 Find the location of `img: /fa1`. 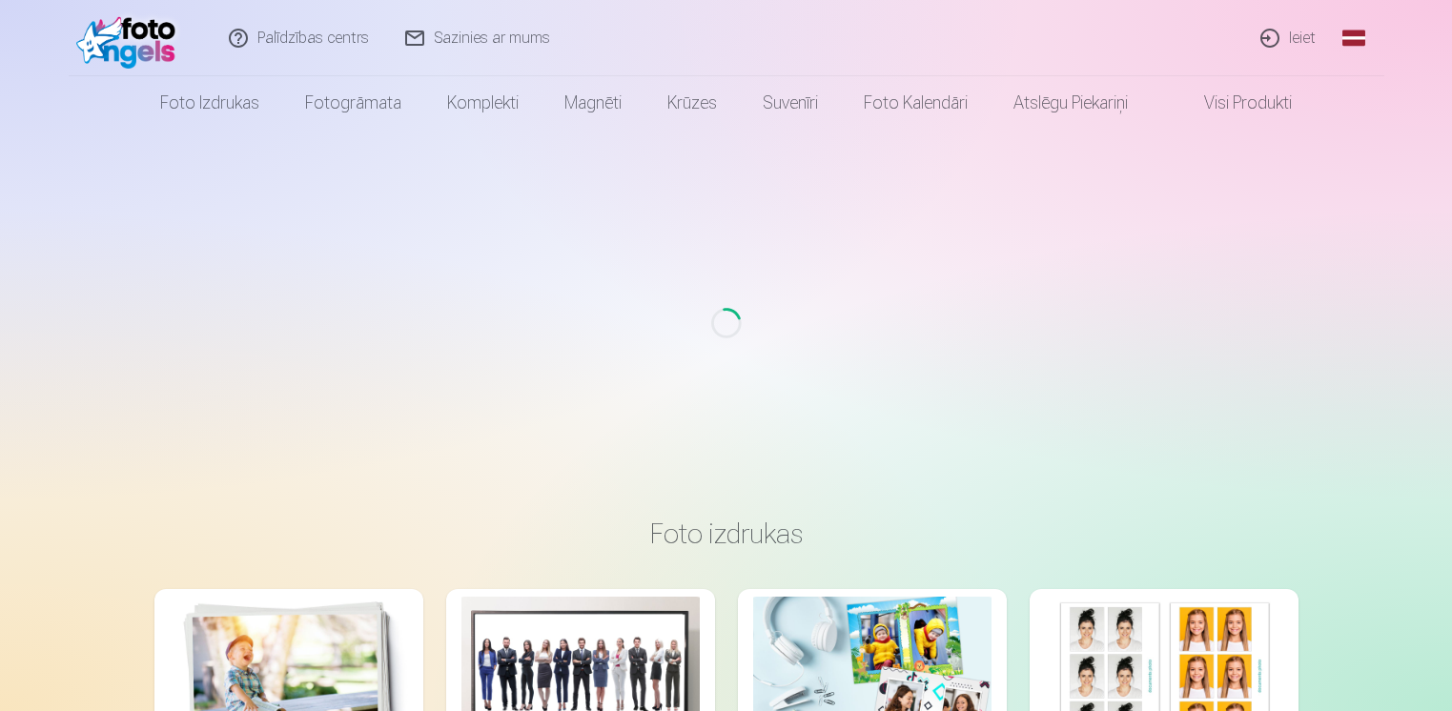

img: /fa1 is located at coordinates (131, 38).